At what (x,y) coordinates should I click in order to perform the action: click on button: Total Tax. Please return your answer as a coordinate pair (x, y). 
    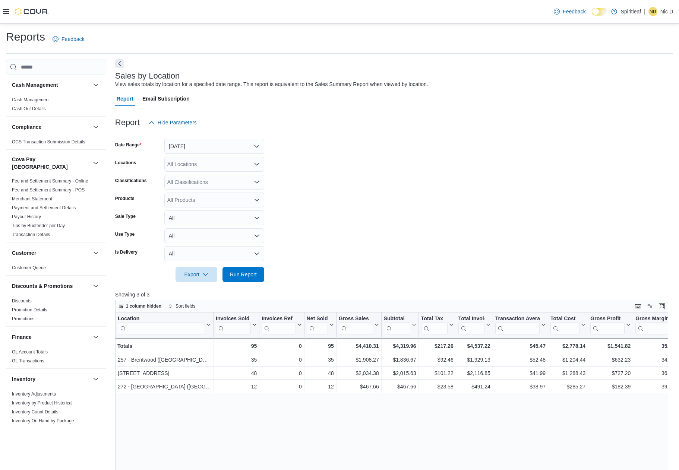
    Looking at the image, I should click on (437, 325).